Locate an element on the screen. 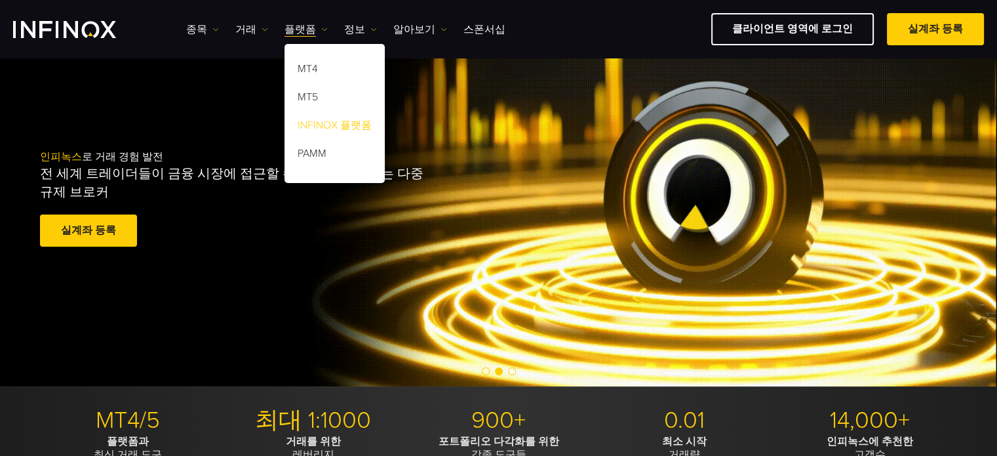  strong: 거래를 위한 is located at coordinates (313, 441).